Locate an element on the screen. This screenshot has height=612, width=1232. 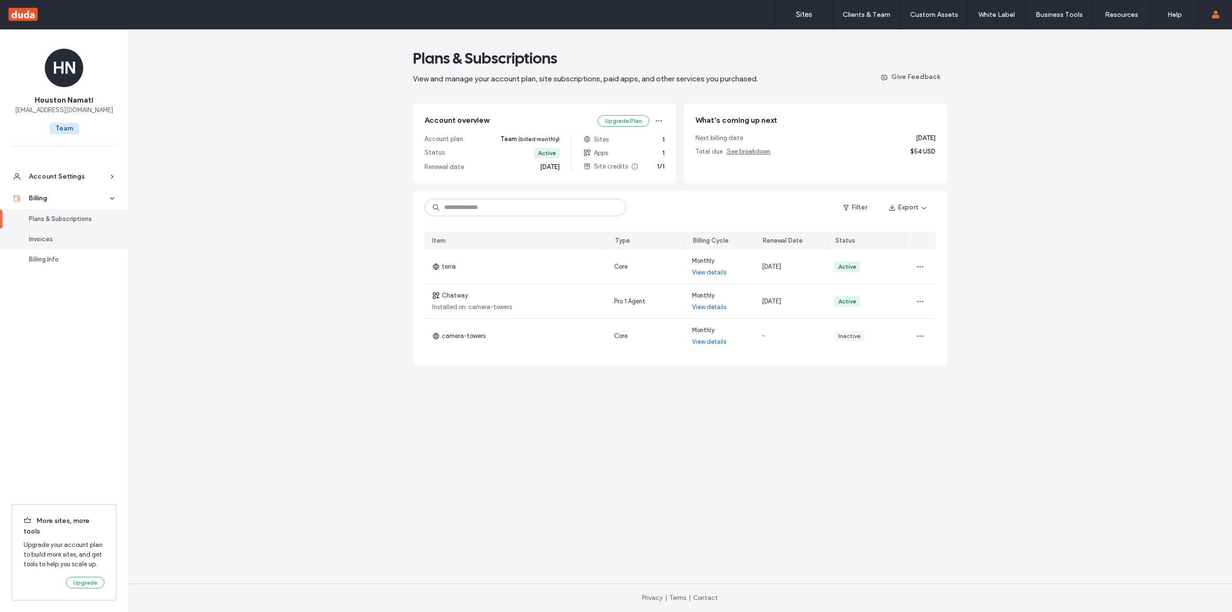
button: Filter is located at coordinates (855, 207).